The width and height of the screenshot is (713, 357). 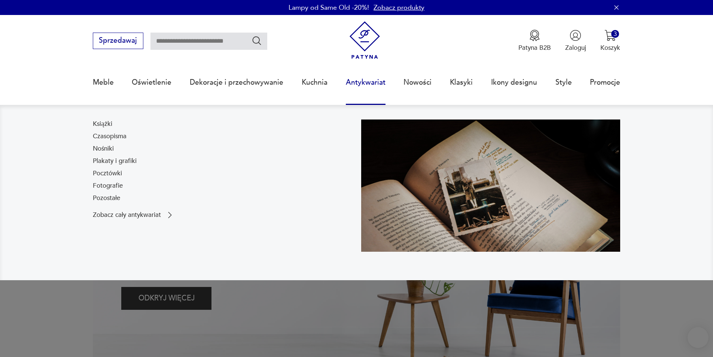 I want to click on a: Ikony designu, so click(x=514, y=82).